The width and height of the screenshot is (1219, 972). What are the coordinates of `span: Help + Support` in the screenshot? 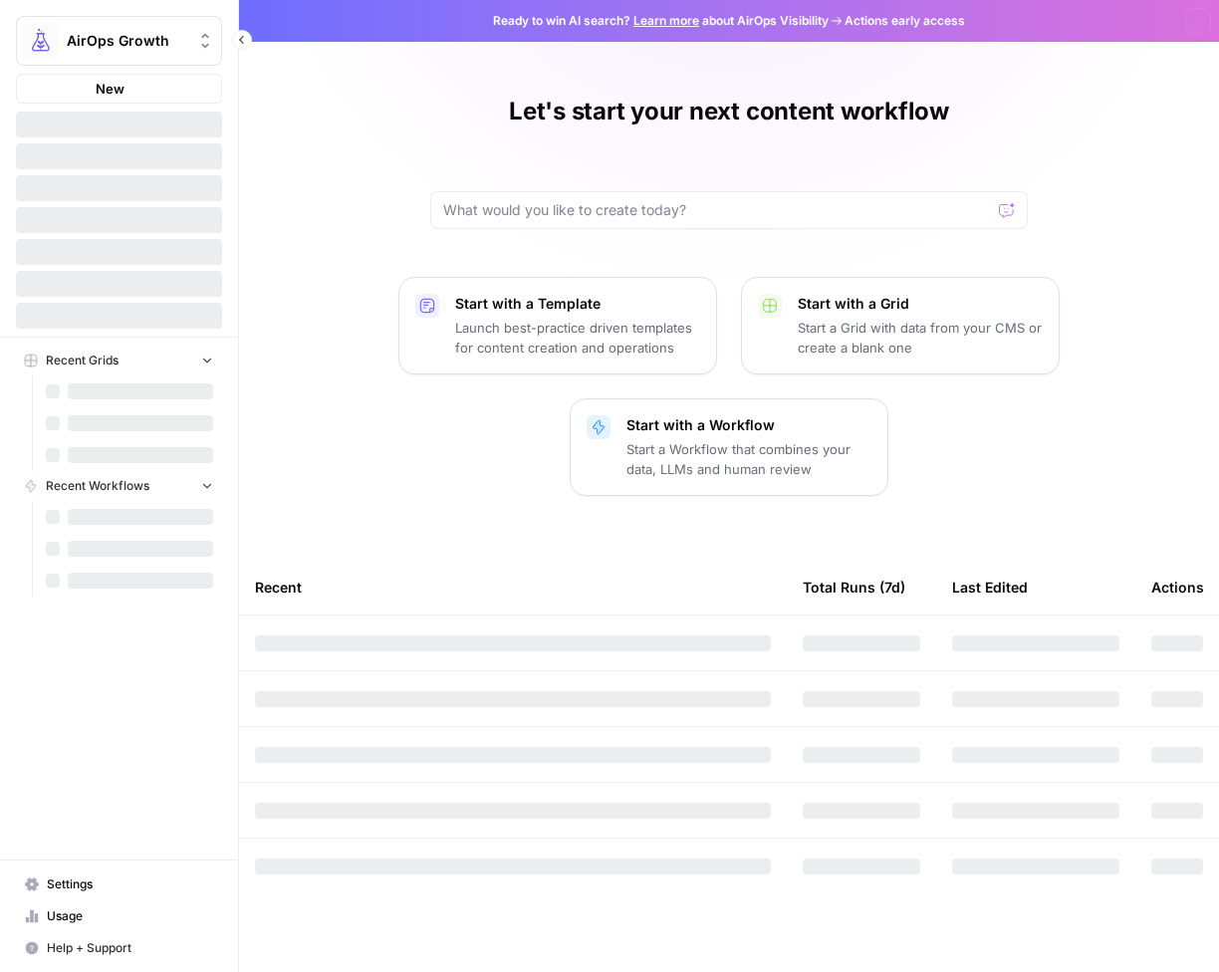 It's located at (129, 948).